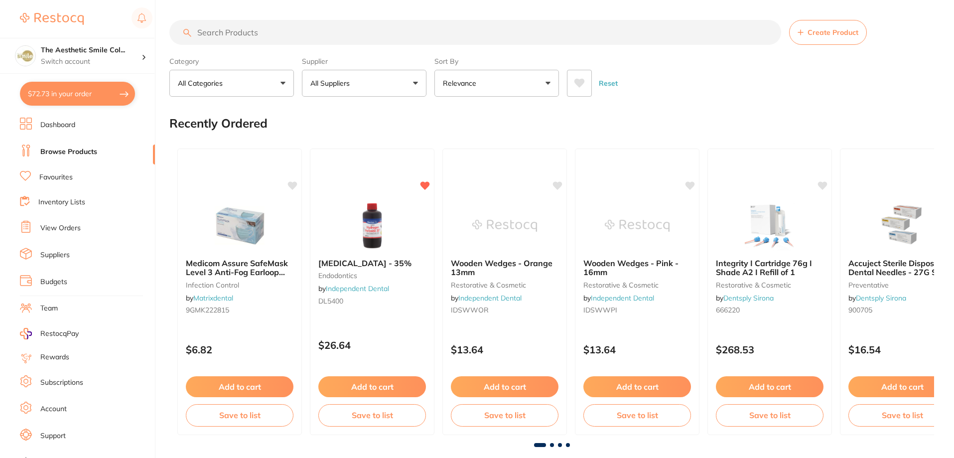 This screenshot has height=458, width=954. I want to click on button: All Suppliers, so click(364, 83).